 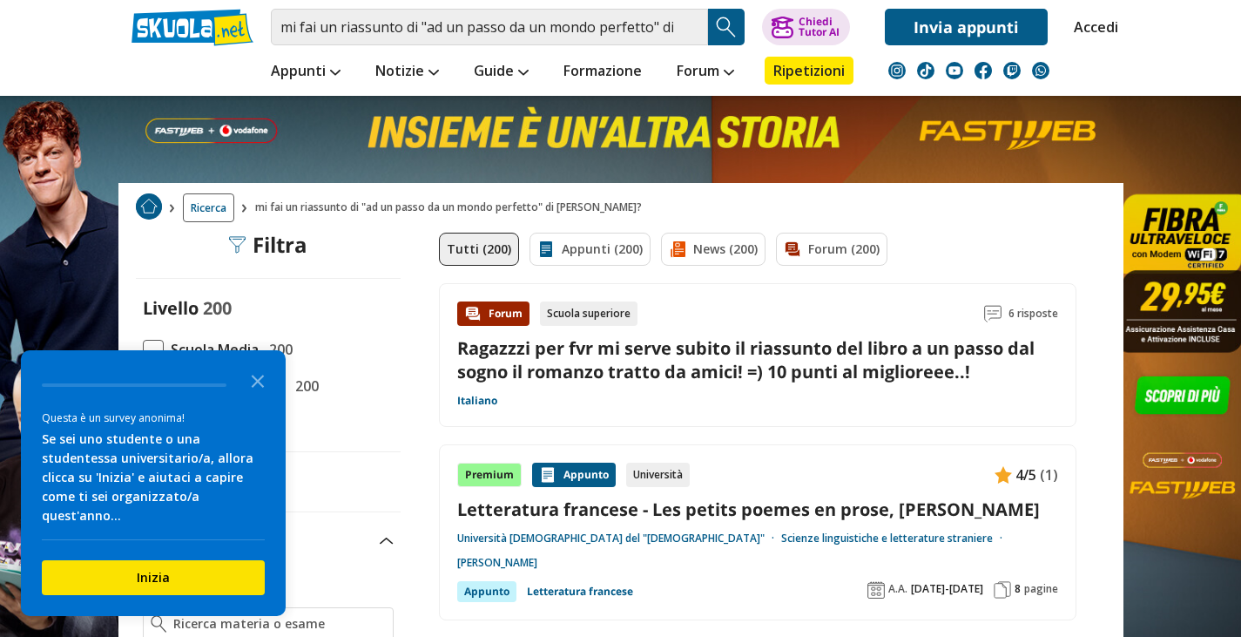 What do you see at coordinates (1026, 475) in the screenshot?
I see `span: 4/5` at bounding box center [1026, 475].